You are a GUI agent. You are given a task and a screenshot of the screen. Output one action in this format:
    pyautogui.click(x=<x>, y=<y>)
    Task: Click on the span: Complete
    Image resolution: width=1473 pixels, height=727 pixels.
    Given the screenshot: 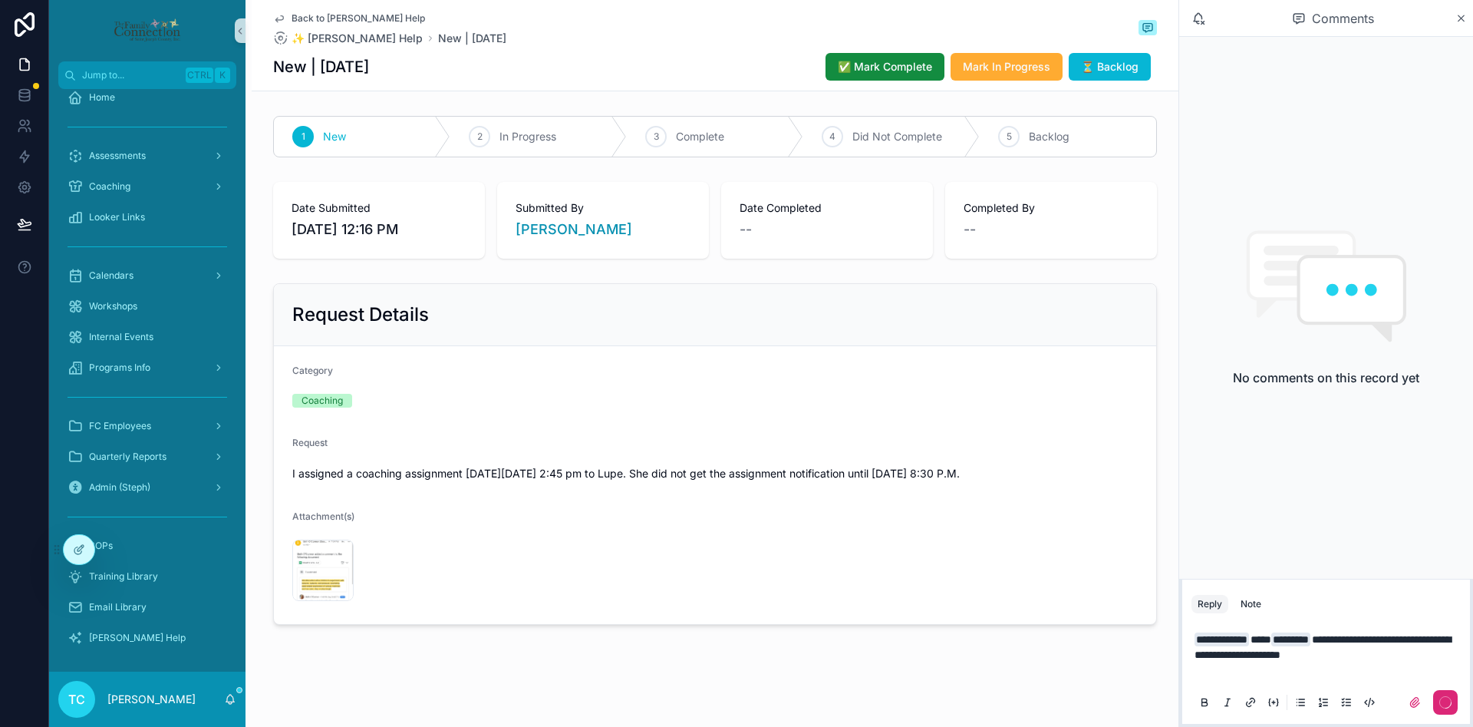 What is the action you would take?
    pyautogui.click(x=700, y=137)
    